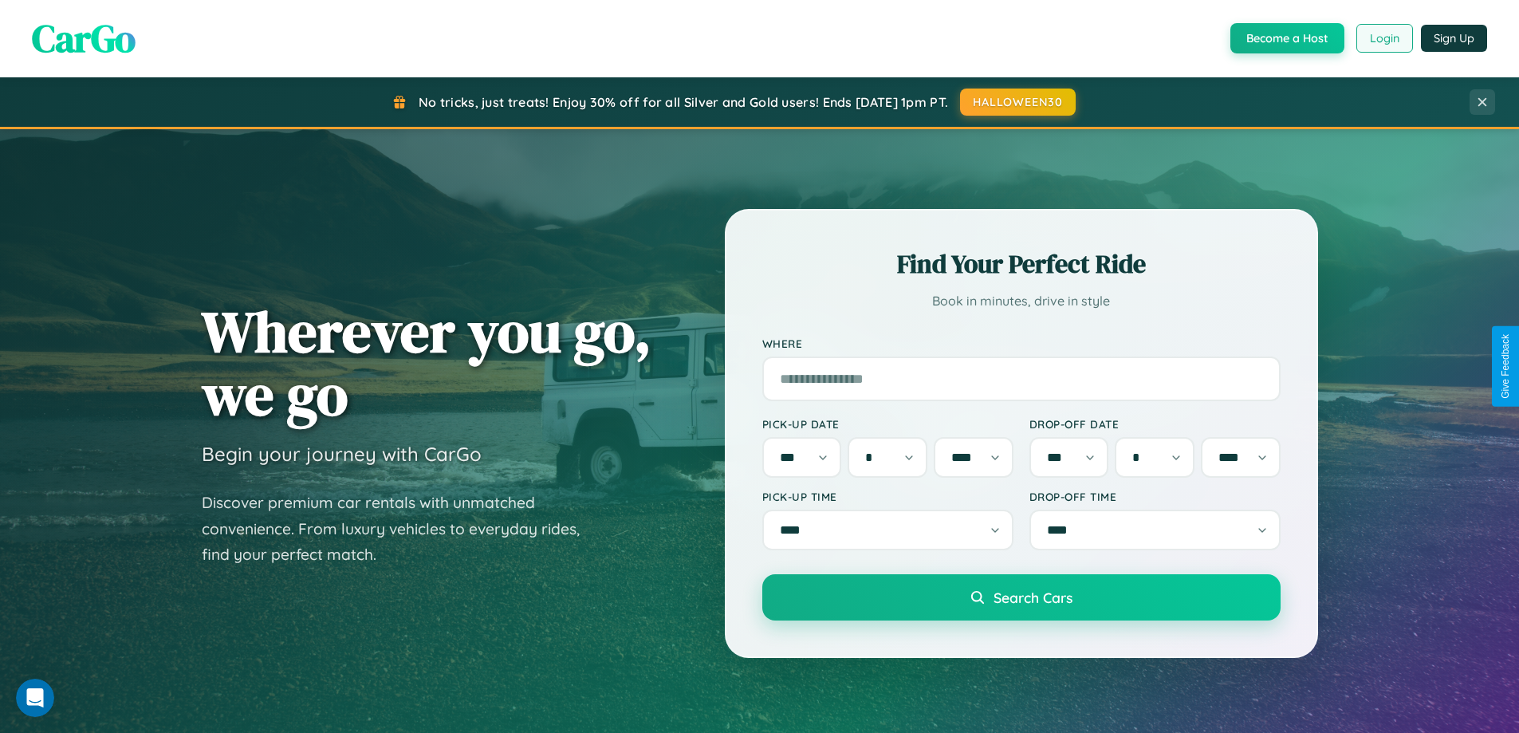 The height and width of the screenshot is (733, 1519). What do you see at coordinates (1021, 301) in the screenshot?
I see `p: Book in minutes, drive in style` at bounding box center [1021, 301].